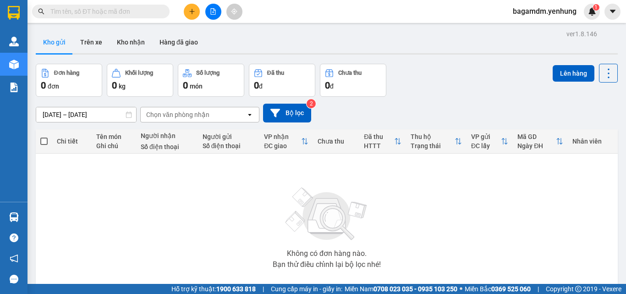 The image size is (626, 294). Describe the element at coordinates (282, 80) in the screenshot. I see `button: Đã thu0đ` at that location.